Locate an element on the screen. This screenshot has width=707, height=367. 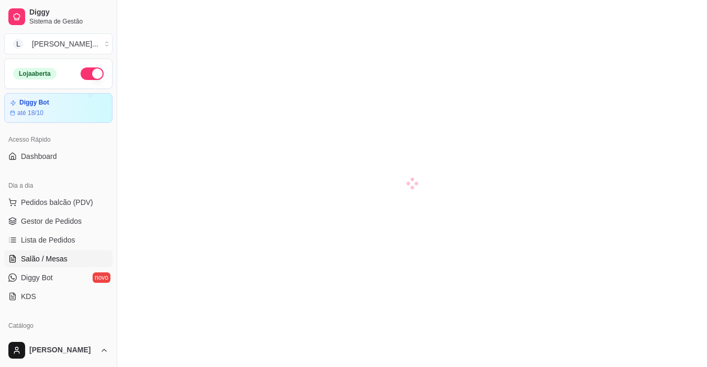
a: Gestor de Pedidos is located at coordinates (58, 221).